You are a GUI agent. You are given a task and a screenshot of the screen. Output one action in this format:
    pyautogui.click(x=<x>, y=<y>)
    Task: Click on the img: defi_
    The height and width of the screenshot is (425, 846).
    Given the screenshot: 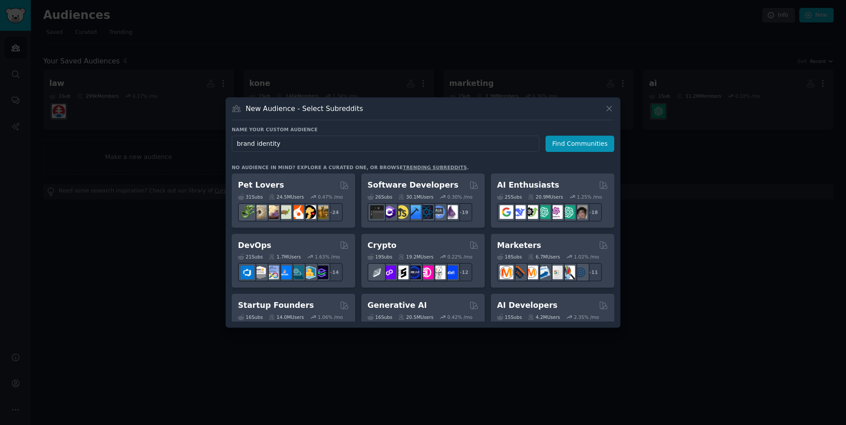 What is the action you would take?
    pyautogui.click(x=451, y=272)
    